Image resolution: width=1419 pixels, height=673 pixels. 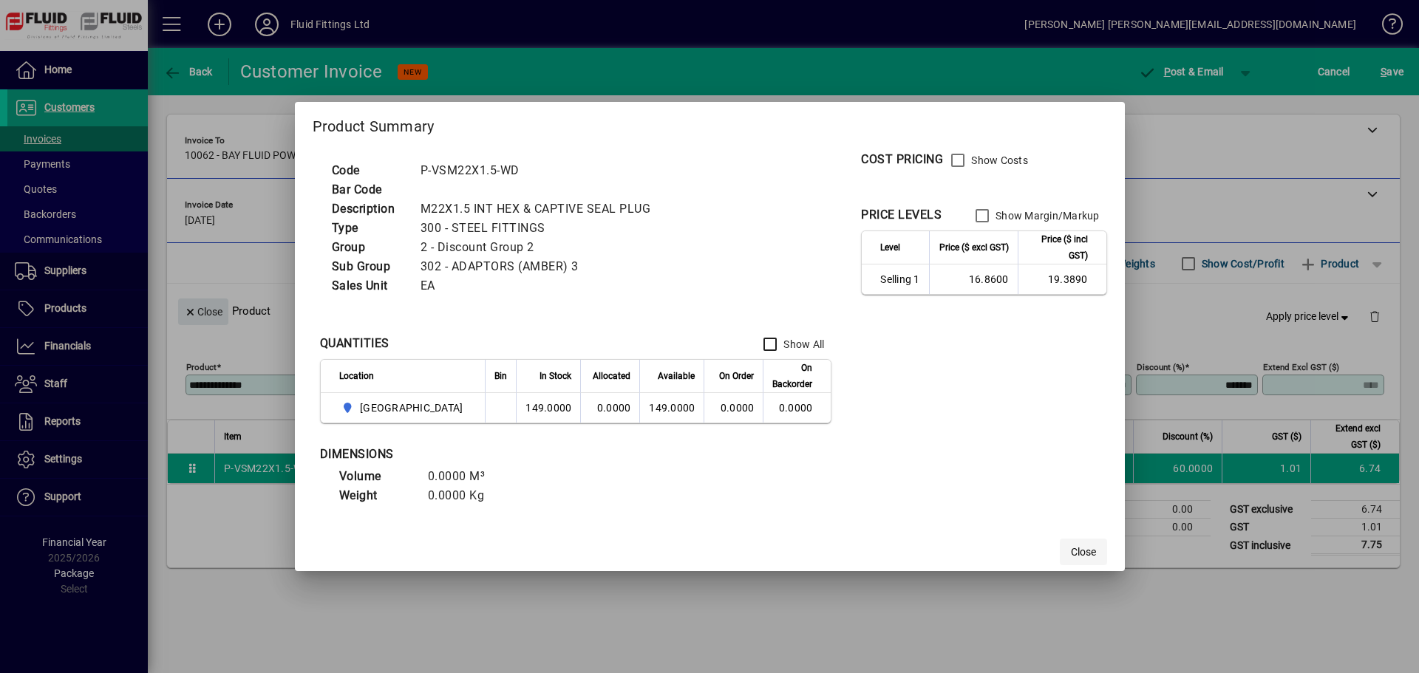 What do you see at coordinates (356, 376) in the screenshot?
I see `span: Location` at bounding box center [356, 376].